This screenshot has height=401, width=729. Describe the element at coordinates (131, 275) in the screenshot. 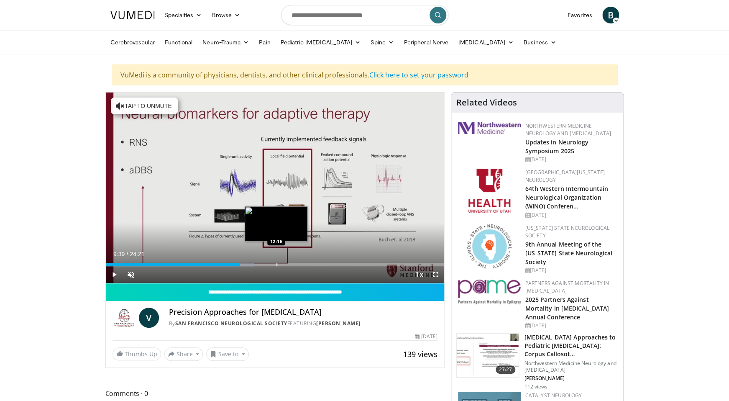

I see `button: Unmute` at that location.